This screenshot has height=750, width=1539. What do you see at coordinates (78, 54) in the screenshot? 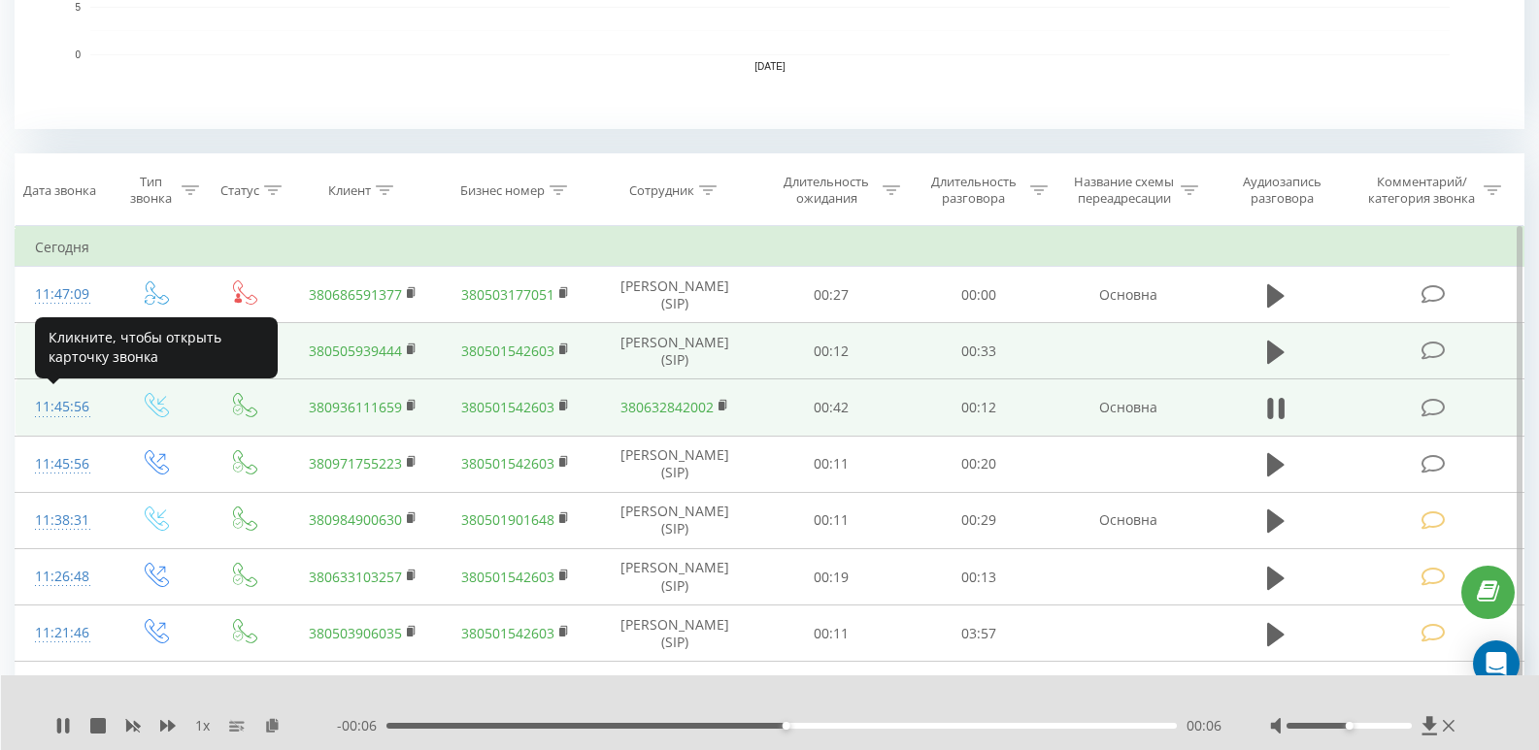
I see `text: 0` at bounding box center [78, 54].